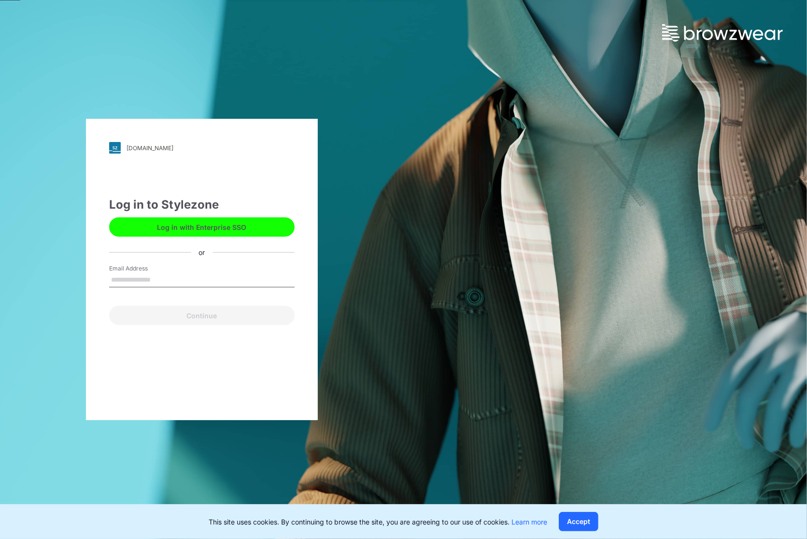 The width and height of the screenshot is (807, 539). What do you see at coordinates (378, 522) in the screenshot?
I see `p: This site uses cookies. By continuing to browse the site, you are agreeing to our use of cookies.` at bounding box center [378, 522].